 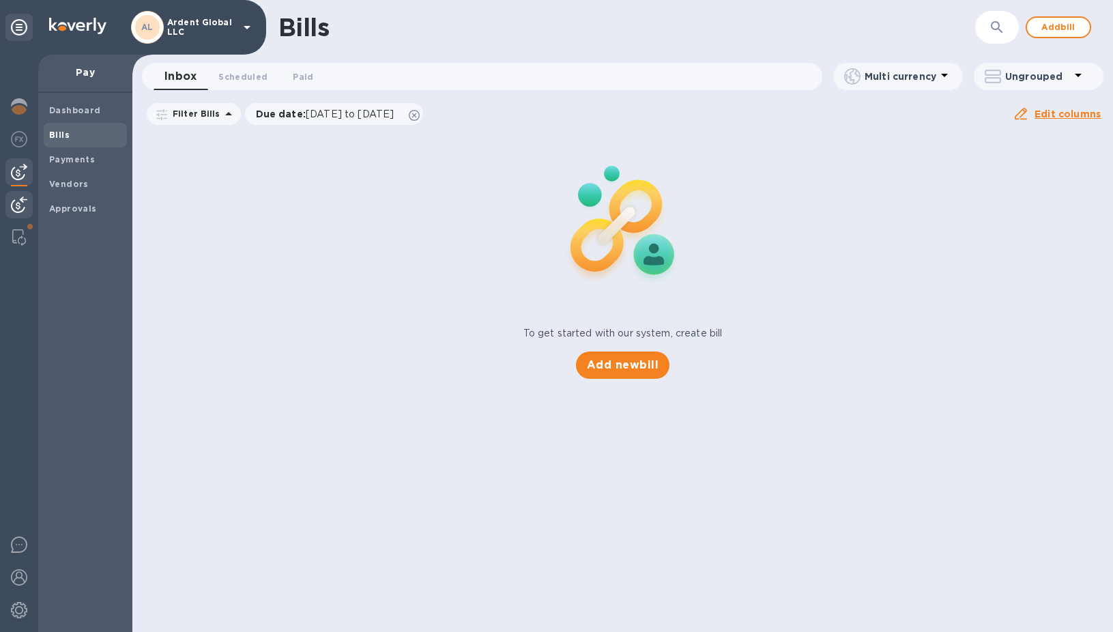 I want to click on span: Add bill, so click(x=1058, y=27).